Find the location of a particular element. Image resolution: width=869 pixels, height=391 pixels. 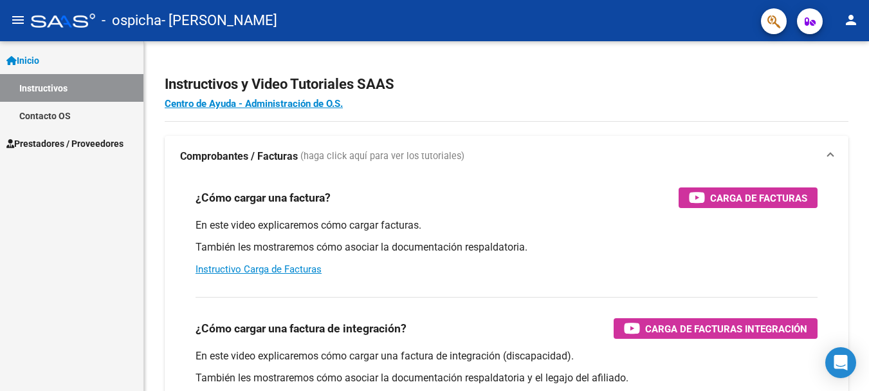

span: Carga de Facturas Integración is located at coordinates (726, 328).